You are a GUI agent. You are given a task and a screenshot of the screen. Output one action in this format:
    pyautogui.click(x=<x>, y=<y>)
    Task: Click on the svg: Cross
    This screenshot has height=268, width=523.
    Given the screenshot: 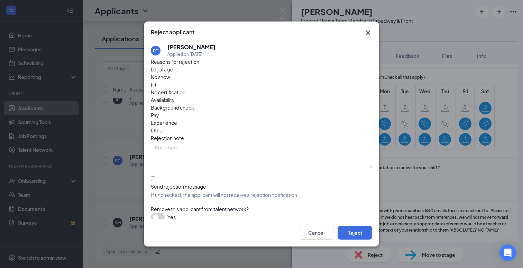 What is the action you would take?
    pyautogui.click(x=368, y=33)
    